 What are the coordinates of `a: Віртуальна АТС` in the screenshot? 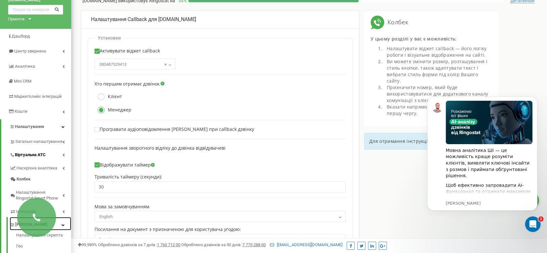 It's located at (40, 154).